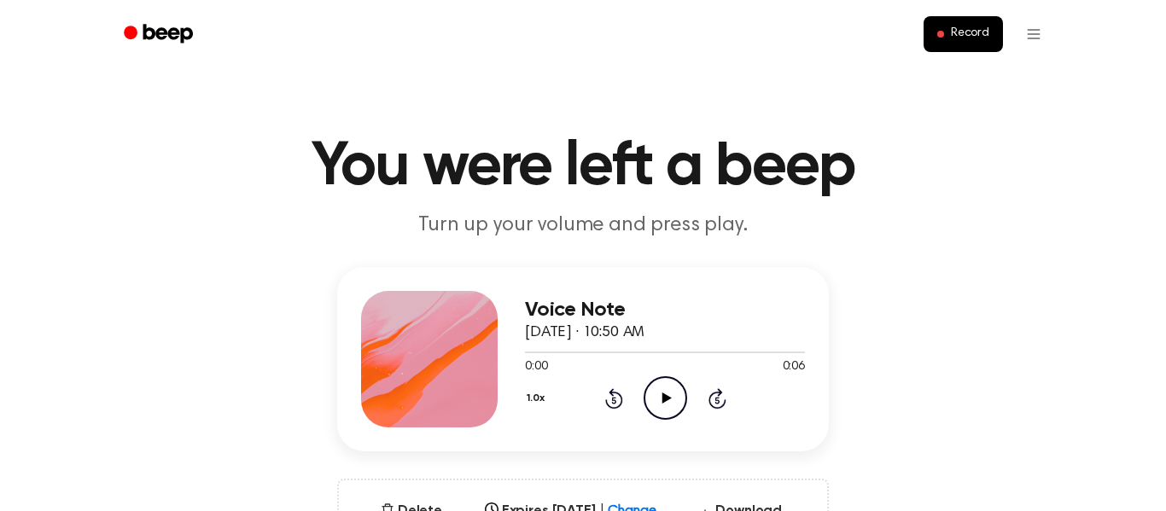  What do you see at coordinates (1034, 34) in the screenshot?
I see `button: Open menu` at bounding box center [1034, 34].